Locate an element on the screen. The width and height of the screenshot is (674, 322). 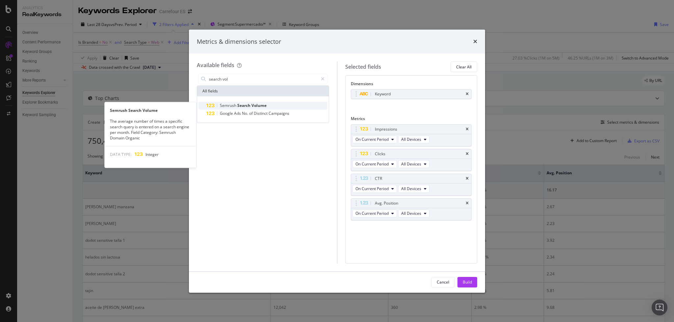
div: Build is located at coordinates (467, 282).